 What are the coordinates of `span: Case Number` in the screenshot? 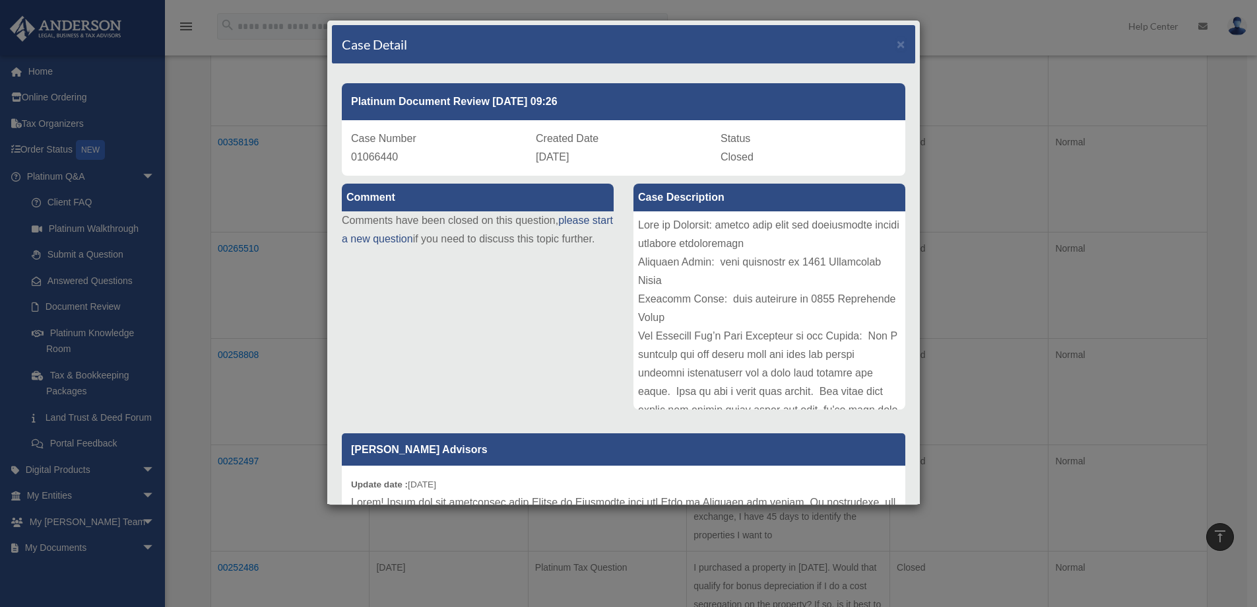 It's located at (383, 138).